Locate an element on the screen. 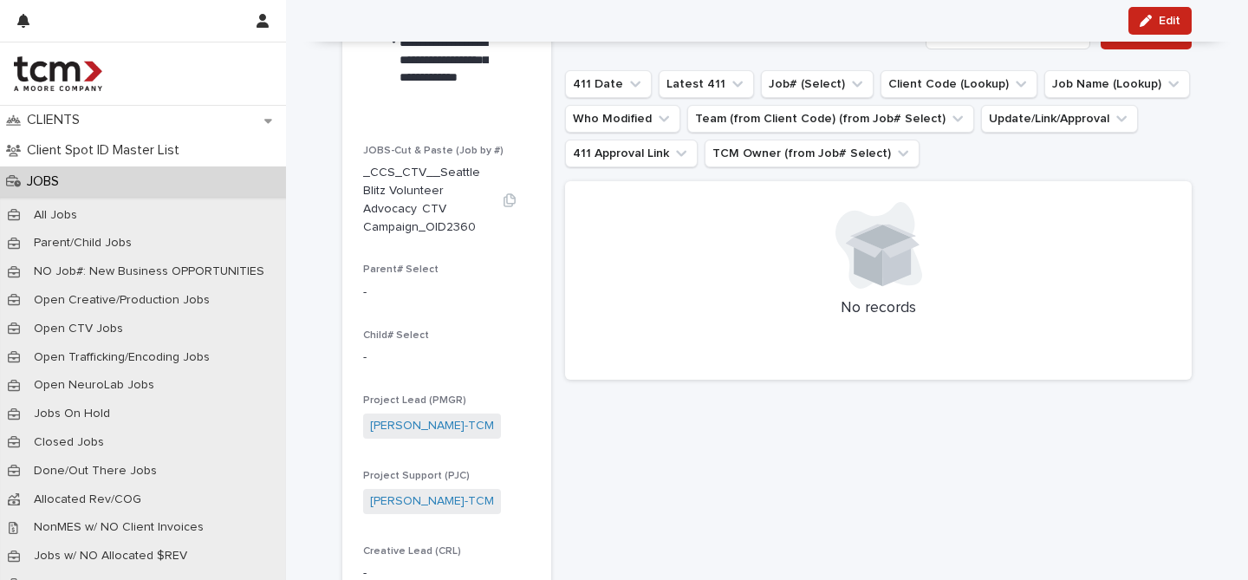 Image resolution: width=1248 pixels, height=580 pixels. span: Parent# Select is located at coordinates (400, 269).